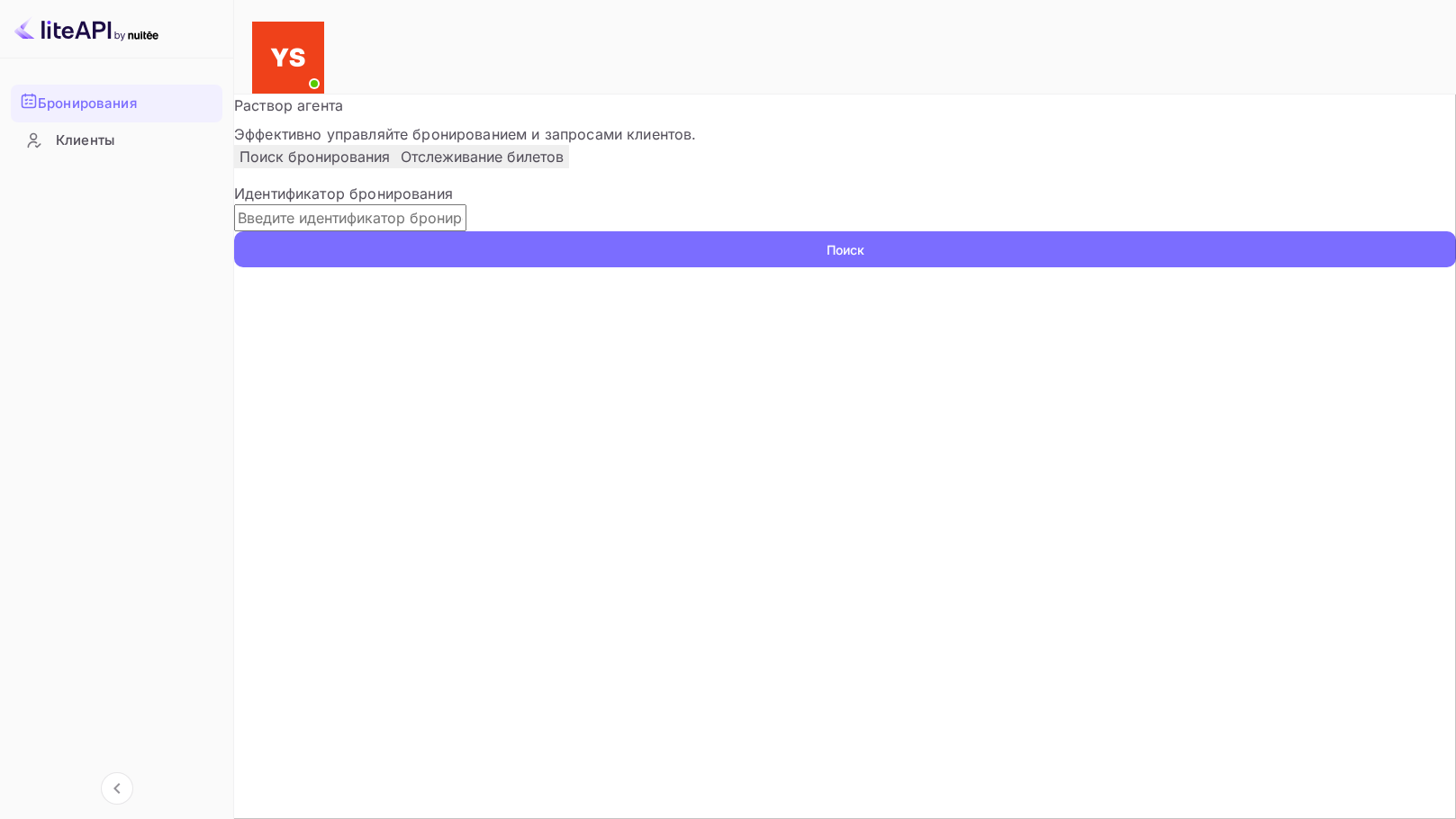 This screenshot has width=1456, height=819. Describe the element at coordinates (116, 139) in the screenshot. I see `a: Клиенты` at that location.